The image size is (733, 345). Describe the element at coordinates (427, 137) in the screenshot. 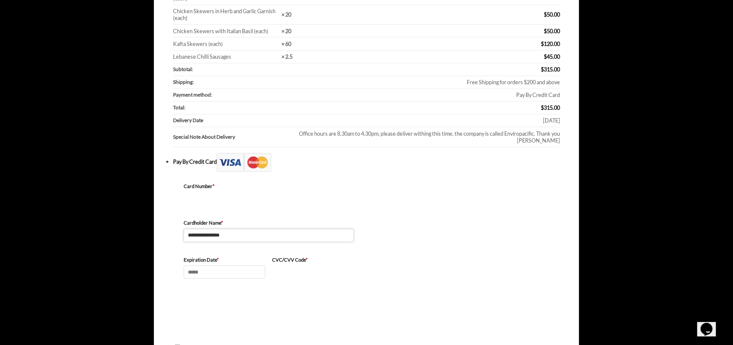

I see `td: Office hours are 8.30am to 4.30pm, please deliver withing this time, the company is called Enviro...` at that location.